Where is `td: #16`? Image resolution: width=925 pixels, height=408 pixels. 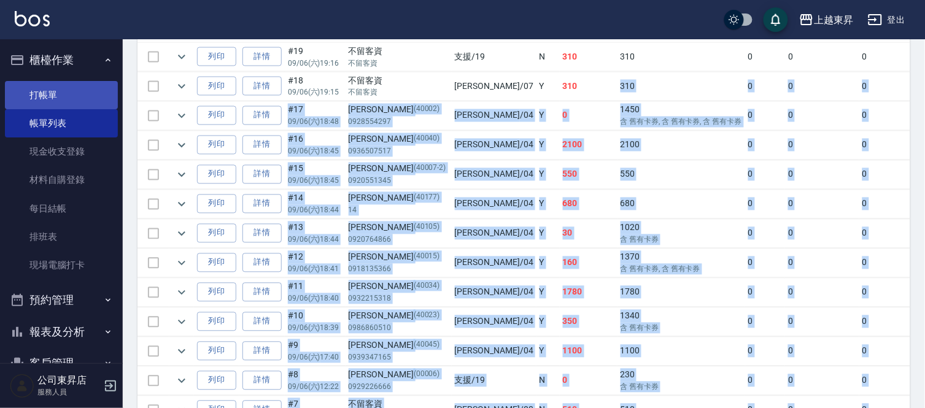 td: #16 is located at coordinates (315, 145).